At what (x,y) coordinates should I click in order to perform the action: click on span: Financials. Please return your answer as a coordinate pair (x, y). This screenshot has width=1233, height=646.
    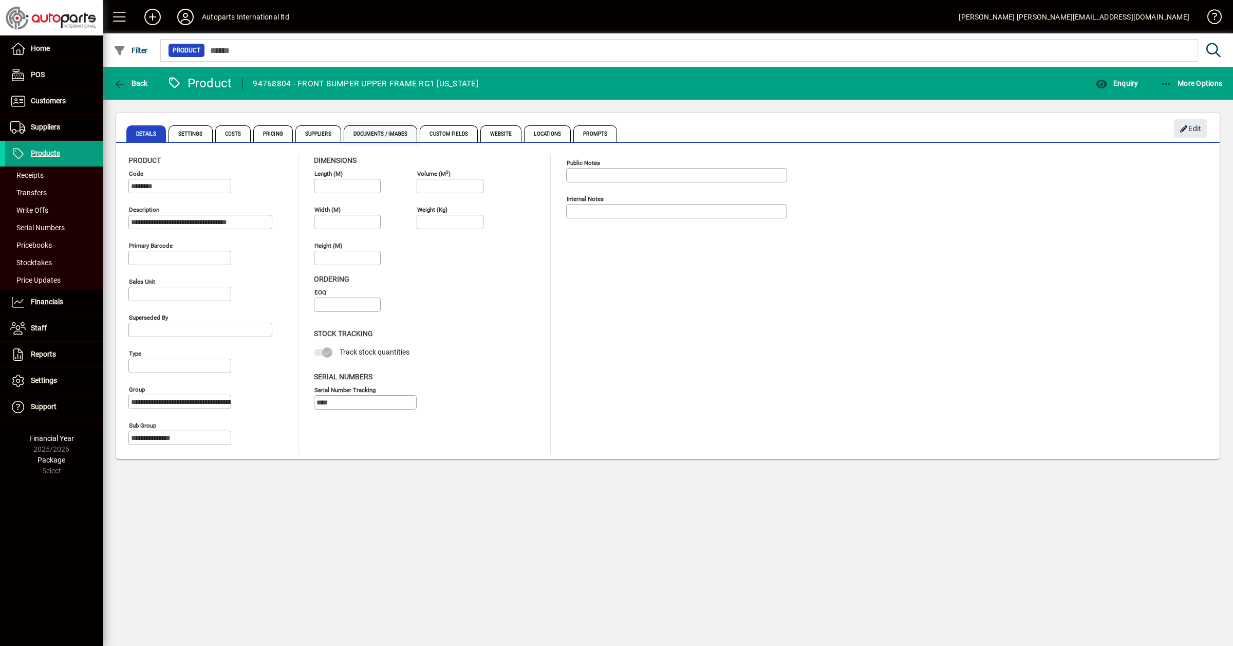
    Looking at the image, I should click on (47, 302).